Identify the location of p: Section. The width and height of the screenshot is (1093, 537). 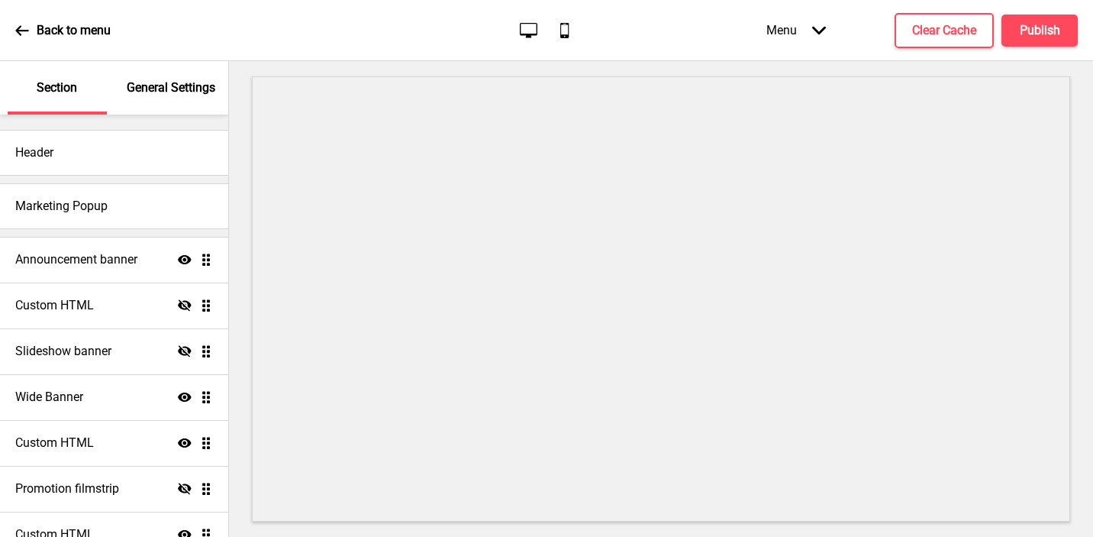
(57, 88).